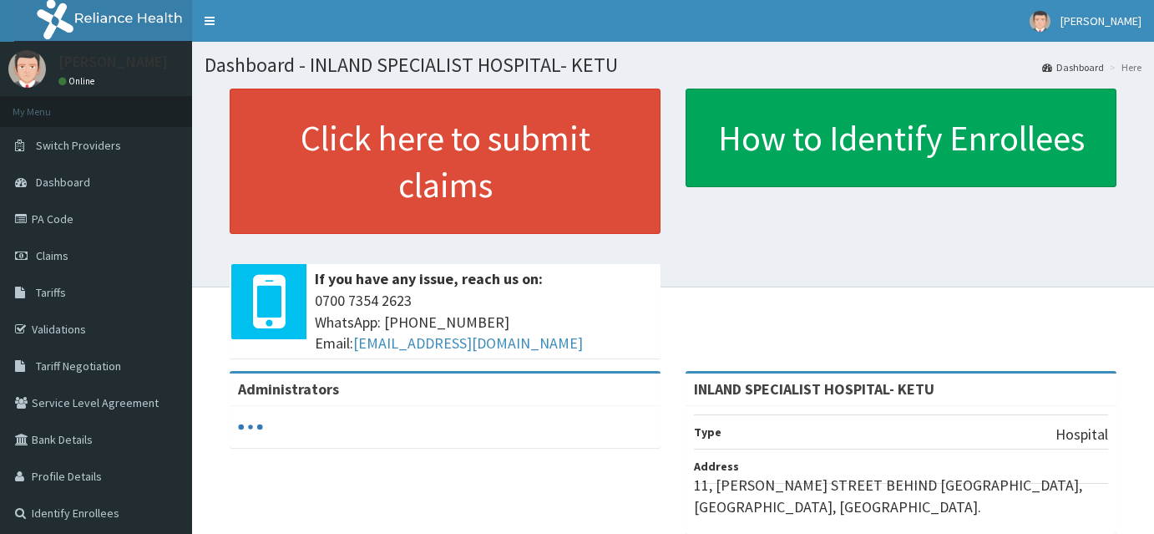  Describe the element at coordinates (717, 466) in the screenshot. I see `b: Address` at that location.